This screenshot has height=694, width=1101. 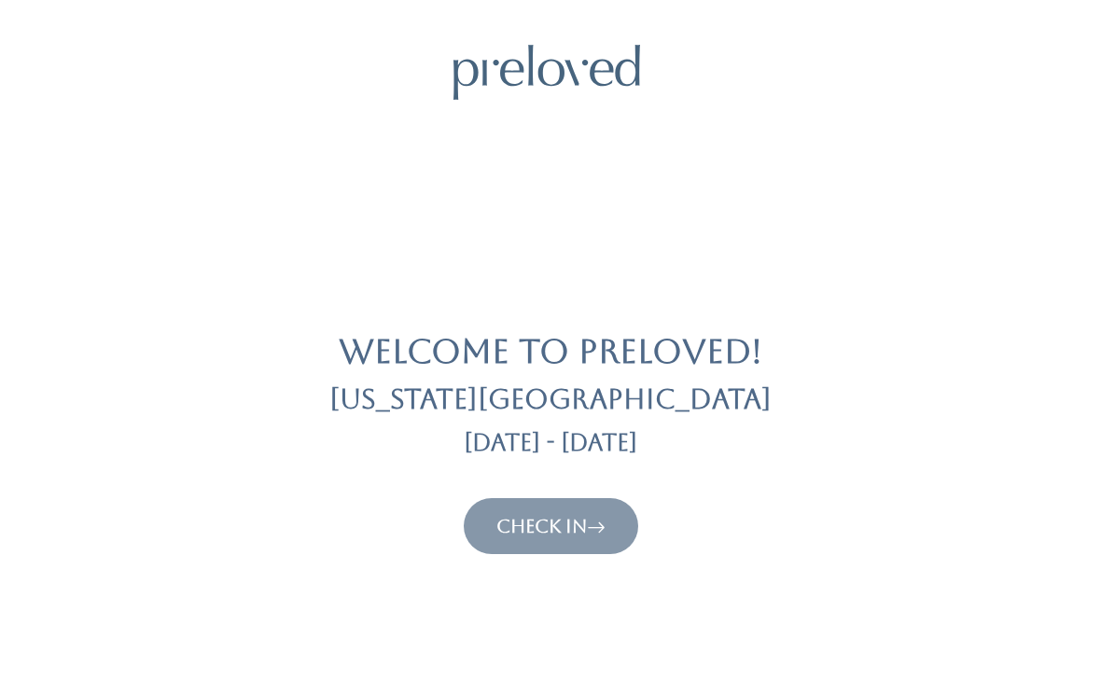 What do you see at coordinates (551, 352) in the screenshot?
I see `h1: Welcome to Preloved!` at bounding box center [551, 352].